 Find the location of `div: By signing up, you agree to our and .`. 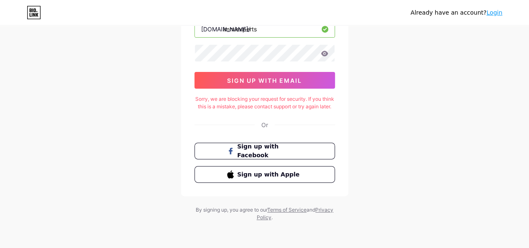

div: By signing up, you agree to our and . is located at coordinates (265, 214).